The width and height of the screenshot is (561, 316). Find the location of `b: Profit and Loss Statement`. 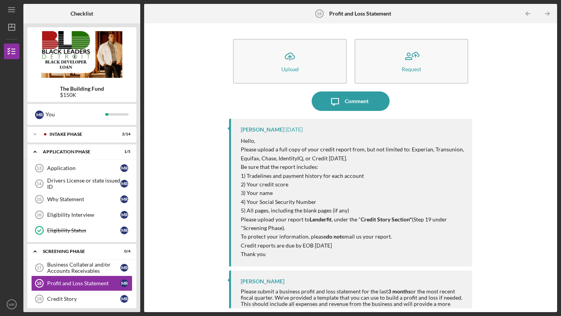

b: Profit and Loss Statement is located at coordinates (360, 14).